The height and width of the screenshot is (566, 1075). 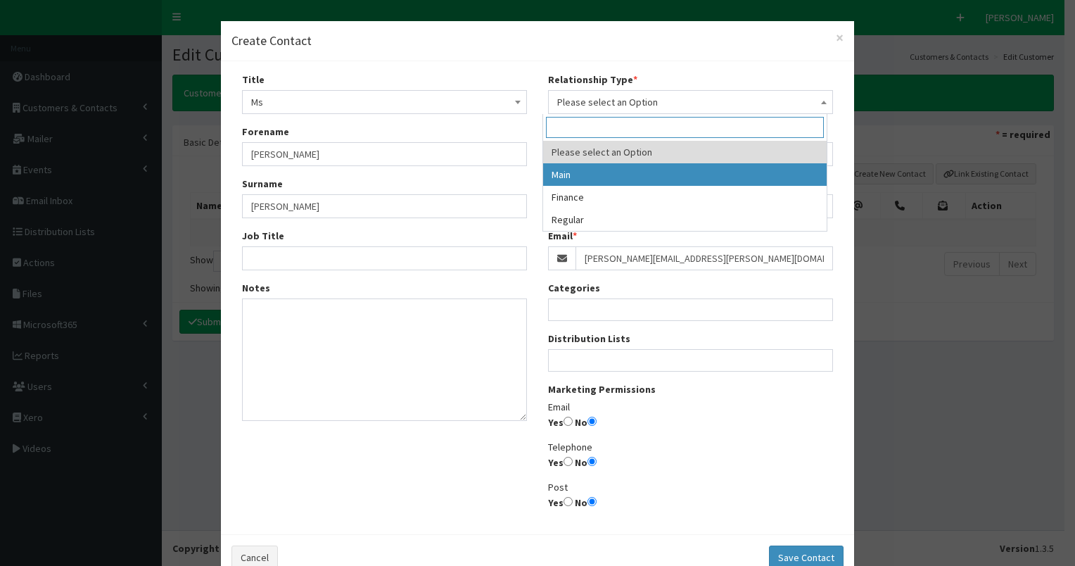 What do you see at coordinates (592, 79) in the screenshot?
I see `label: Relationship Type` at bounding box center [592, 79].